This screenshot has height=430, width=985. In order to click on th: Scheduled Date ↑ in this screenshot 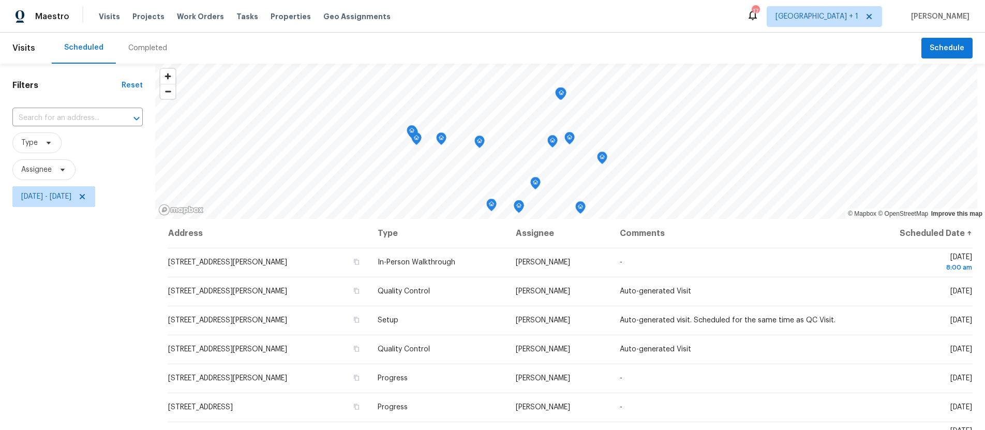, I will do `click(912, 233)`.